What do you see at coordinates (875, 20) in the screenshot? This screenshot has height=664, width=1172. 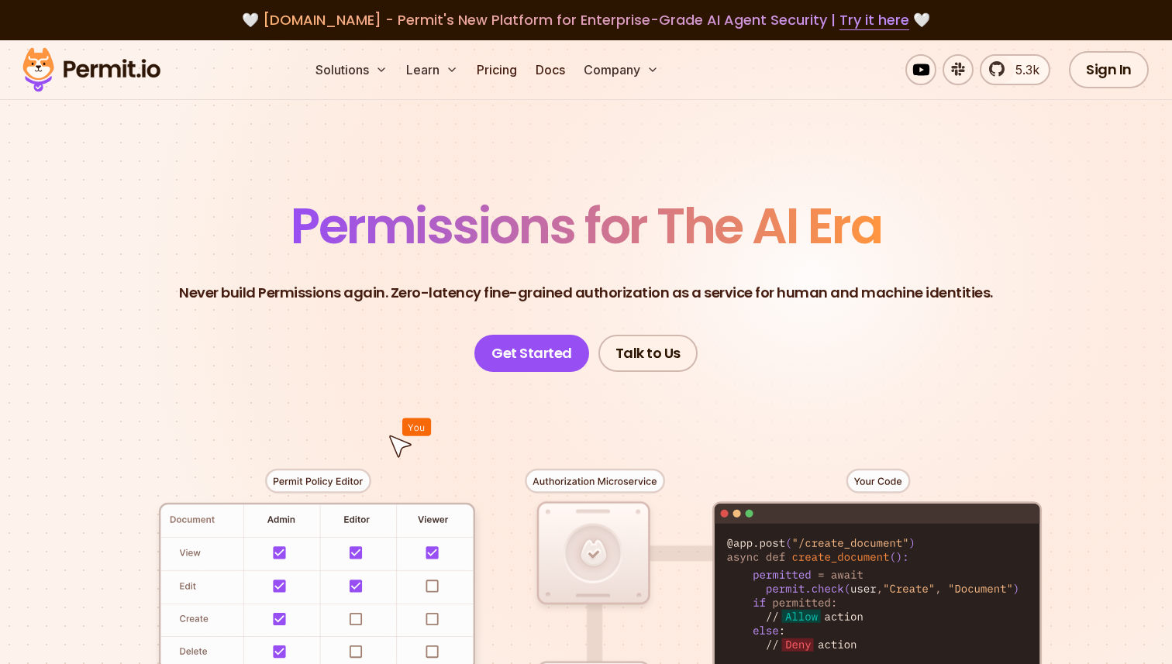 I see `a: Try it here` at bounding box center [875, 20].